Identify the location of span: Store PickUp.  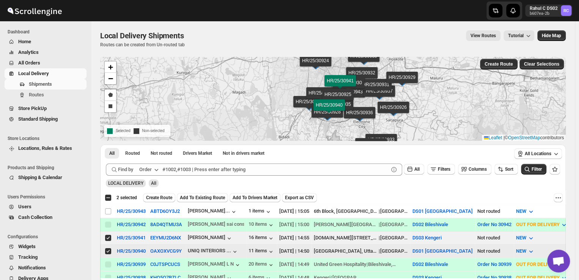
(32, 108).